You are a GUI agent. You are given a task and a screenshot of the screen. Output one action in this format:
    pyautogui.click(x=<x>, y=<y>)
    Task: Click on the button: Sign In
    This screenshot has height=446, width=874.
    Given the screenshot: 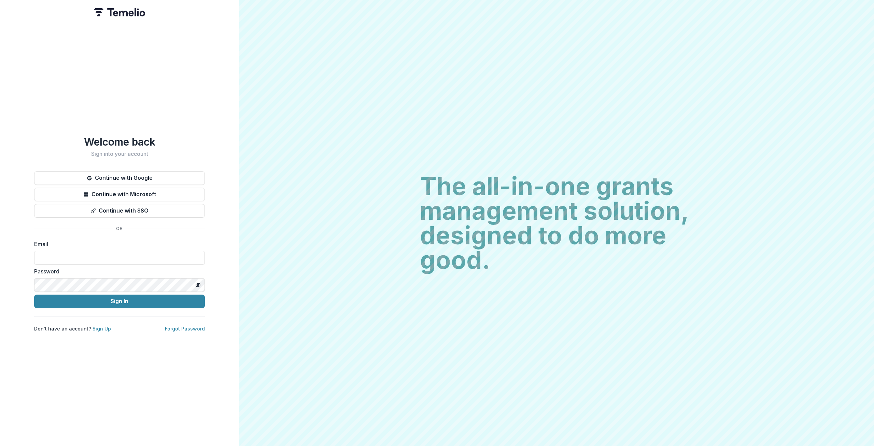 What is the action you would take?
    pyautogui.click(x=119, y=301)
    